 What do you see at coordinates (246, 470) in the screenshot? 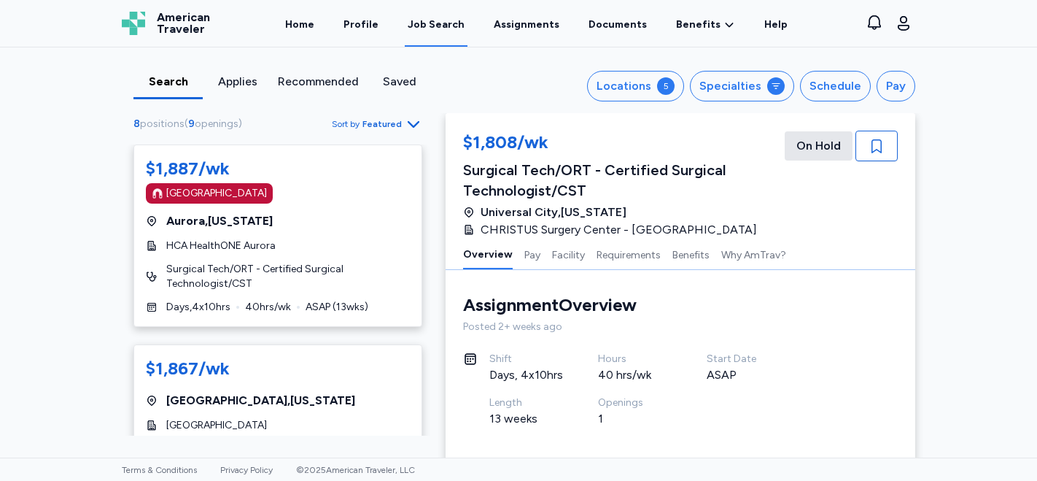
I see `a: Privacy Policy` at bounding box center [246, 470].